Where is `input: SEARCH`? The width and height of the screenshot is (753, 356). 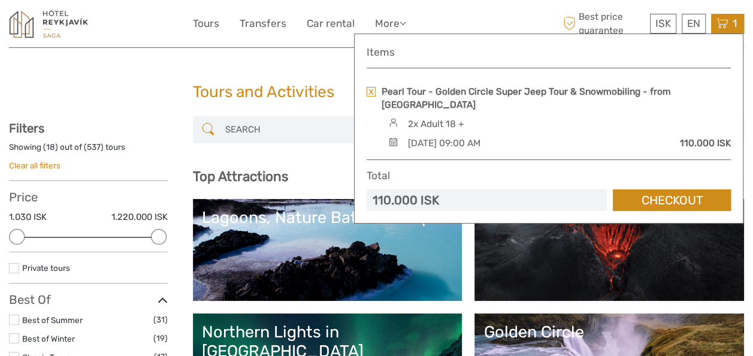
input: SEARCH is located at coordinates (291, 129).